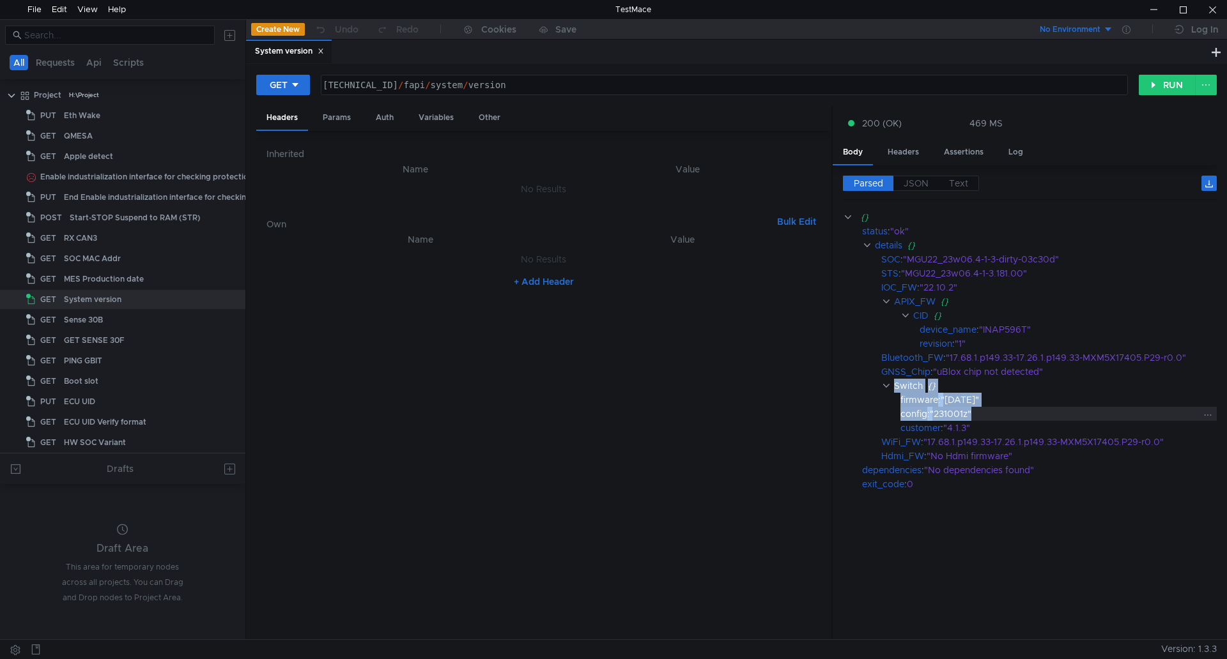 Image resolution: width=1227 pixels, height=659 pixels. I want to click on div: device_name, so click(948, 330).